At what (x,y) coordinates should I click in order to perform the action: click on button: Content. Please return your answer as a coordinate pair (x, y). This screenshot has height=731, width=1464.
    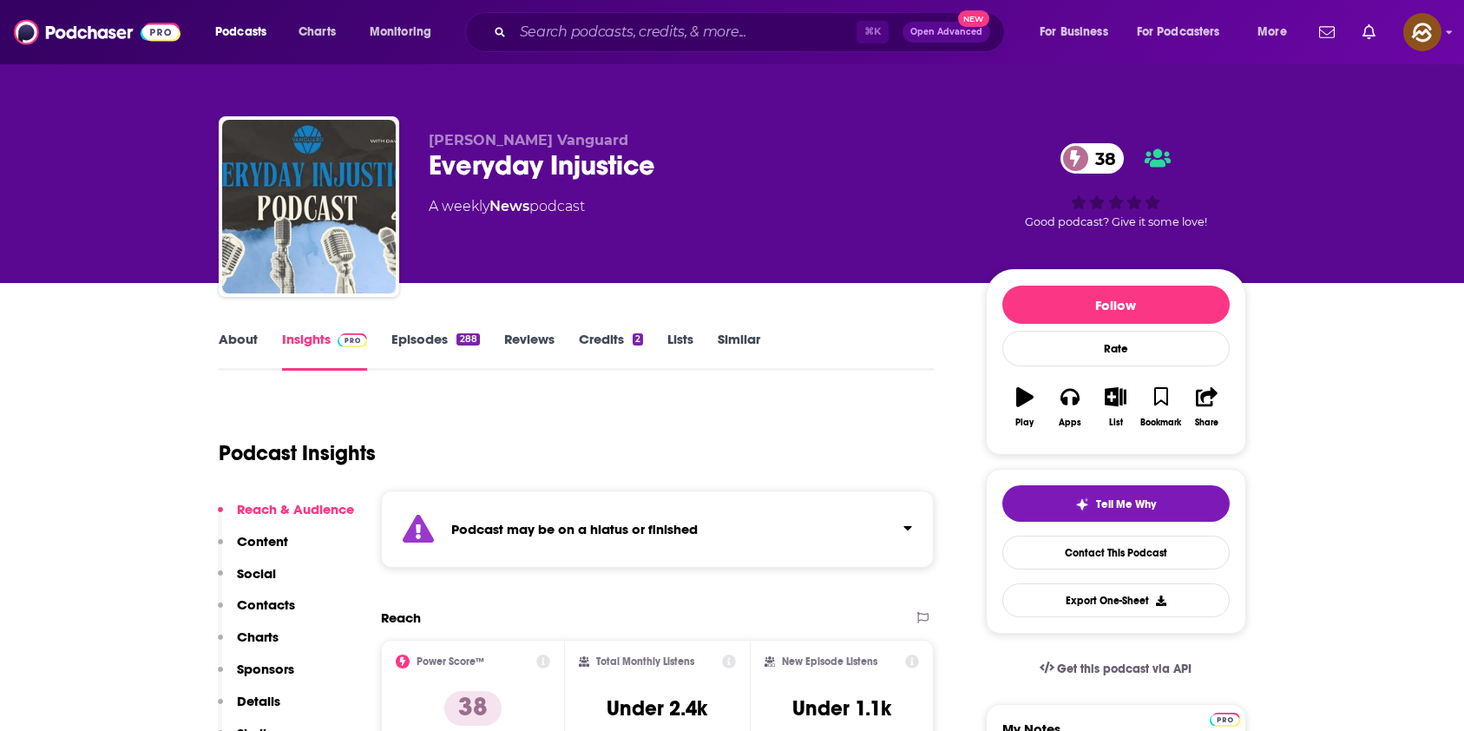
    Looking at the image, I should click on (253, 549).